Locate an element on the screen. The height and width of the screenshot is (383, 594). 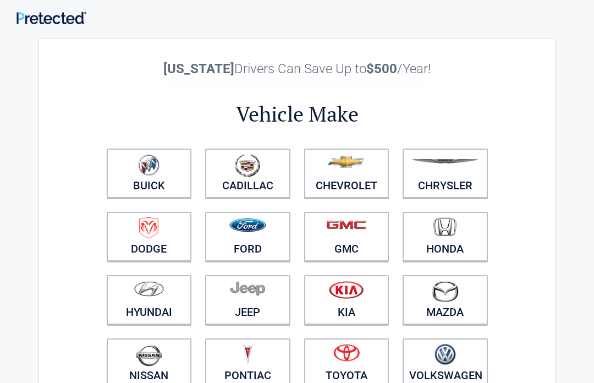
img: Main Logo is located at coordinates (51, 18).